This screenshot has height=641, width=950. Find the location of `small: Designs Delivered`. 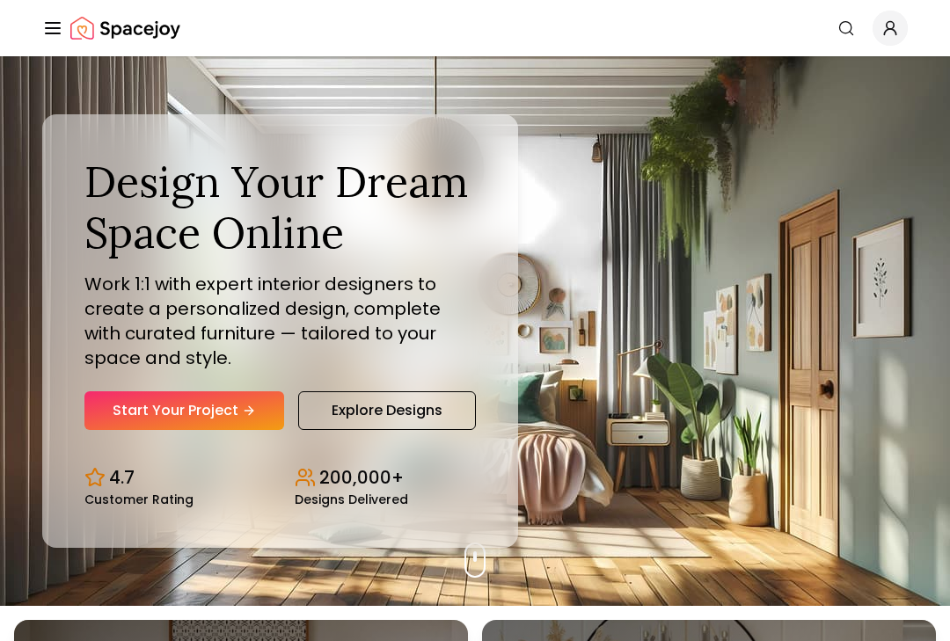

small: Designs Delivered is located at coordinates (351, 499).